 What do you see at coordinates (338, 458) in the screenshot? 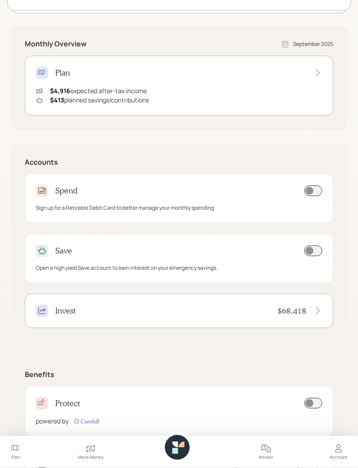
I see `div: Account` at bounding box center [338, 458].